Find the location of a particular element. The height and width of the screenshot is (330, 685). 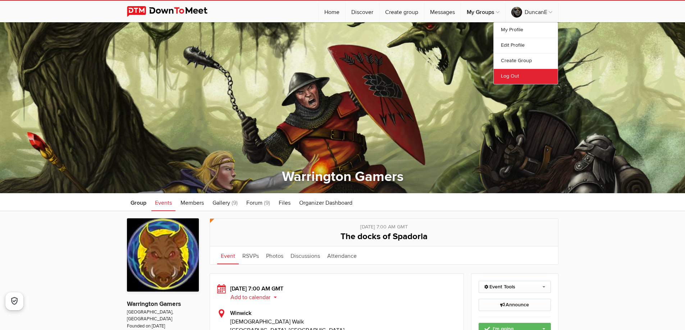

a: My Profile is located at coordinates (525, 30).